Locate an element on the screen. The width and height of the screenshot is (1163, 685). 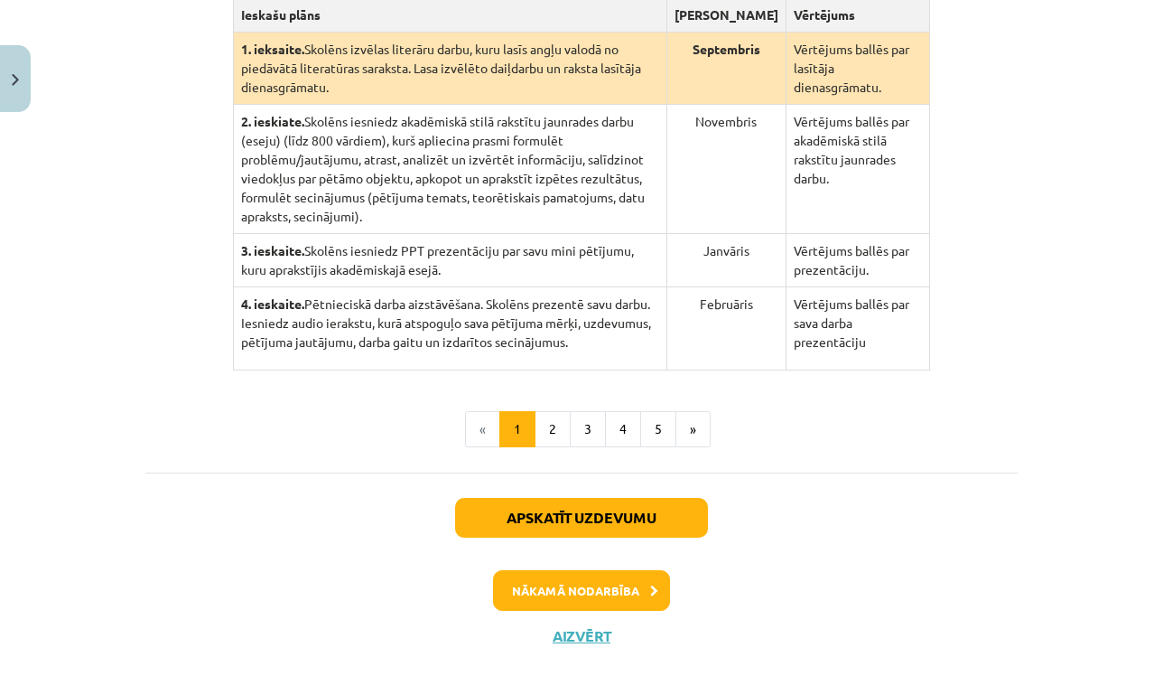
strong: Septembris is located at coordinates (726, 49).